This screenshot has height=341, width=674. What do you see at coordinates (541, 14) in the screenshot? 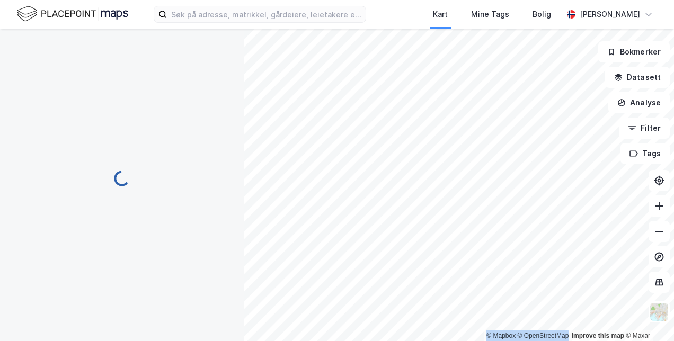
I see `div: Bolig` at bounding box center [541, 14].